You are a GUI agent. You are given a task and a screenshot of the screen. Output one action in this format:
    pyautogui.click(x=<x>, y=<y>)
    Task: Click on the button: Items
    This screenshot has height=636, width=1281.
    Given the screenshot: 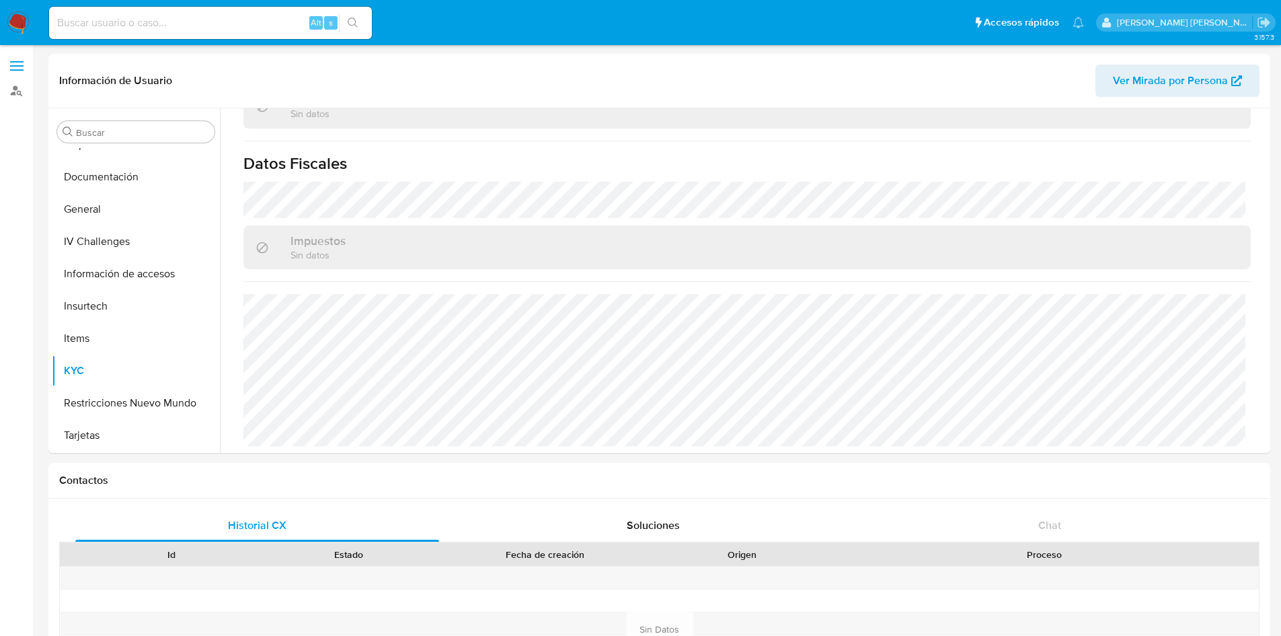 What is the action you would take?
    pyautogui.click(x=136, y=338)
    